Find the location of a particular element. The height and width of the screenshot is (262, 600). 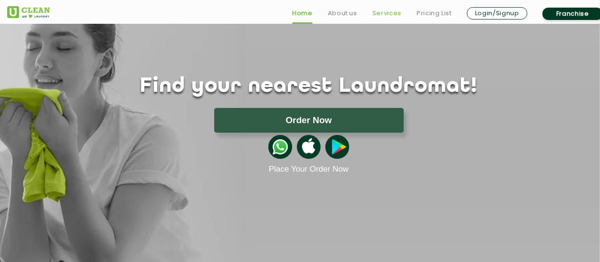

a: Pricing List is located at coordinates (434, 13).